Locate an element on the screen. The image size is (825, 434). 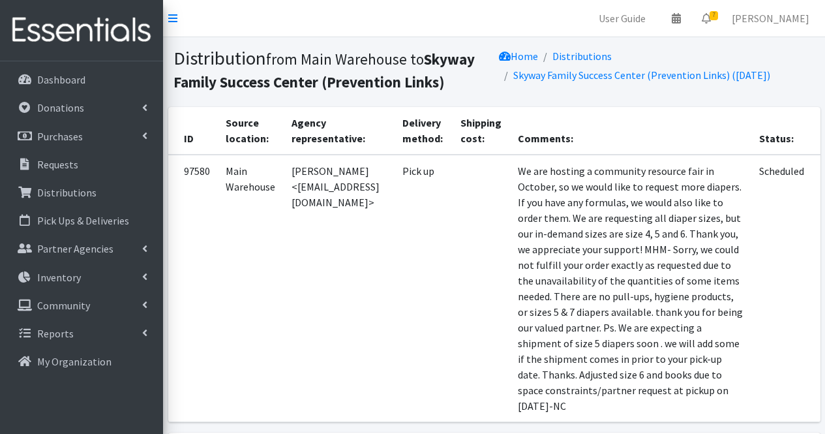
p: Requests is located at coordinates (57, 164).